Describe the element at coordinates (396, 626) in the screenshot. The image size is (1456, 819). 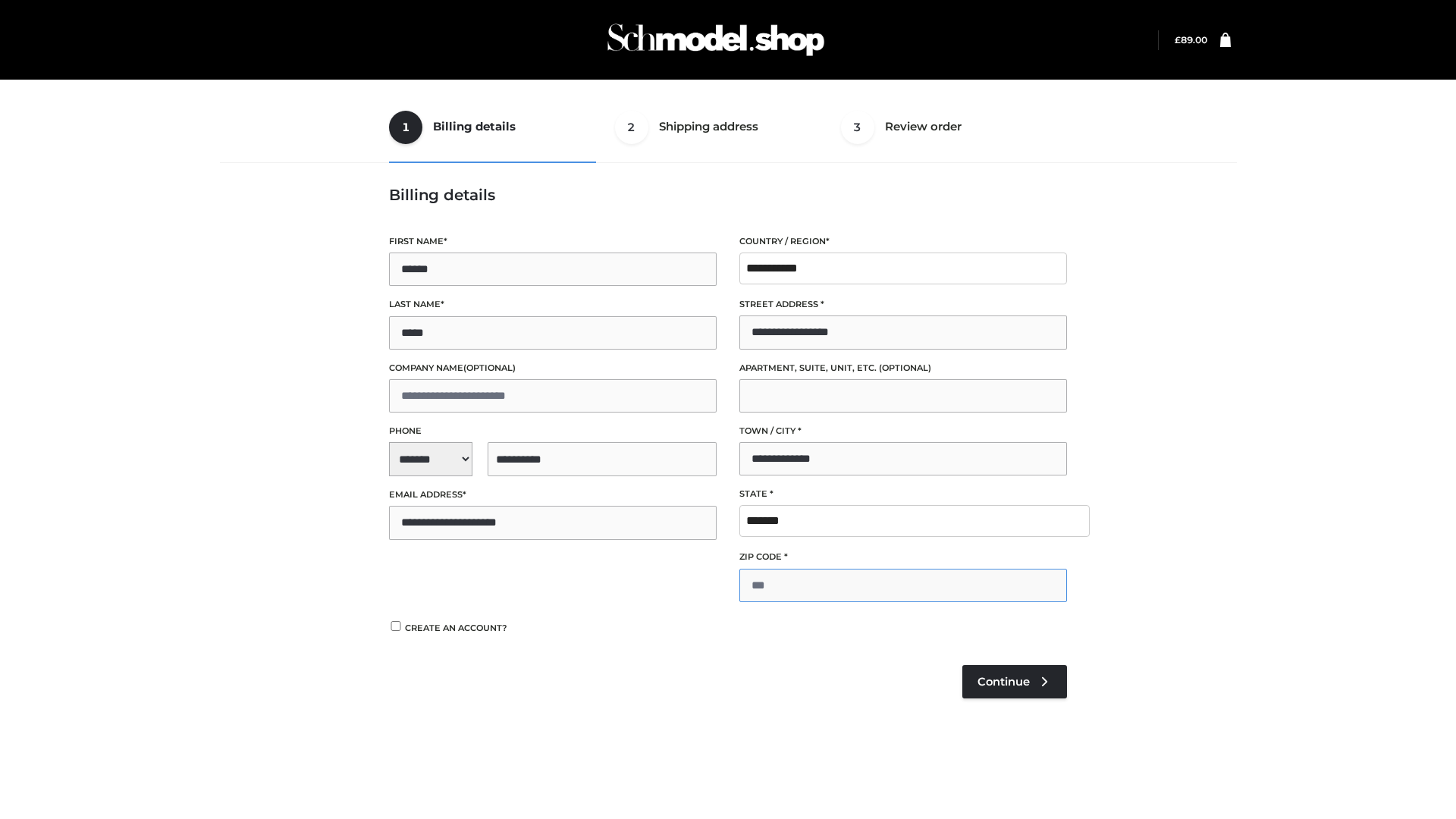
I see `input: Create an account?` at that location.